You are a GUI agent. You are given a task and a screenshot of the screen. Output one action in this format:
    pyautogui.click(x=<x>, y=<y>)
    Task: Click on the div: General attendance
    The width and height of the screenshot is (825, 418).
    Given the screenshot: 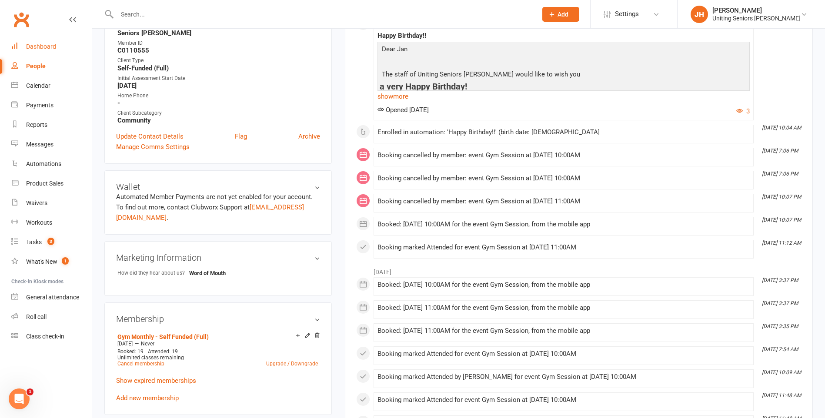 What is the action you would take?
    pyautogui.click(x=53, y=297)
    